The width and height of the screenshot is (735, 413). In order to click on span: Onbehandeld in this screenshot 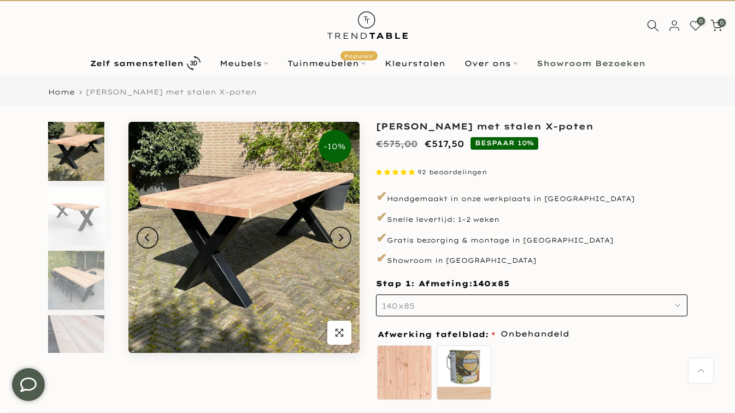, I will do `click(535, 334)`.